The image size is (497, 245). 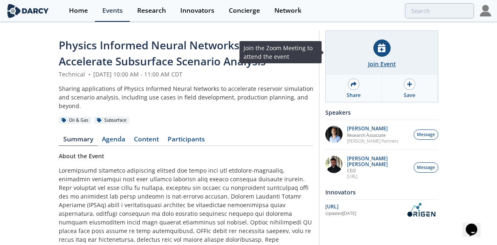 I want to click on a: Agenda, so click(x=113, y=141).